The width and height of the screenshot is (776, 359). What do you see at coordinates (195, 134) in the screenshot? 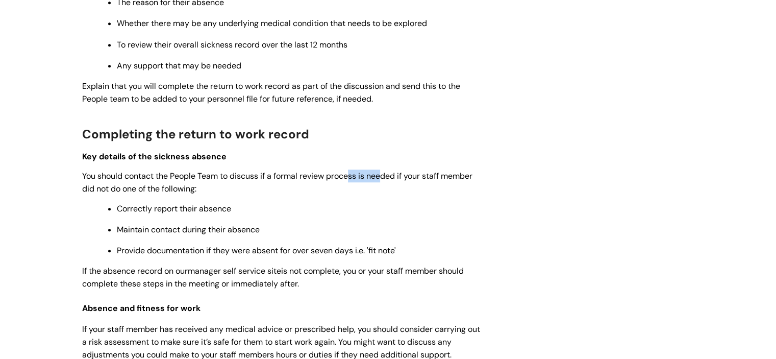
I see `span: Completing the return to work record` at bounding box center [195, 134].